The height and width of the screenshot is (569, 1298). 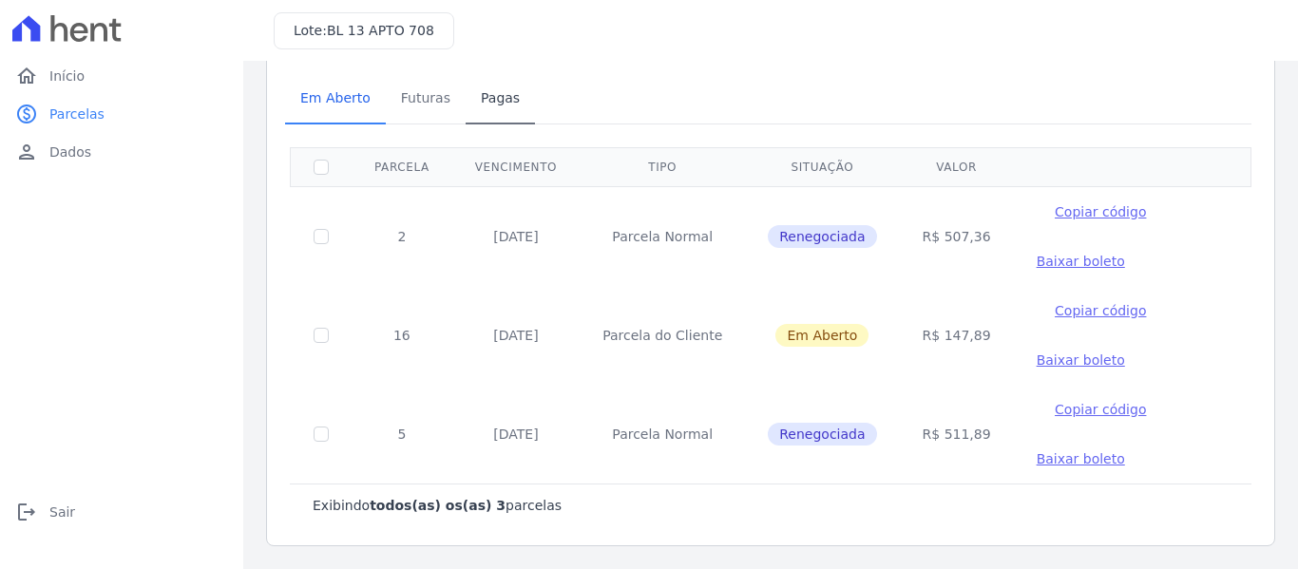 I want to click on i: paid, so click(x=27, y=114).